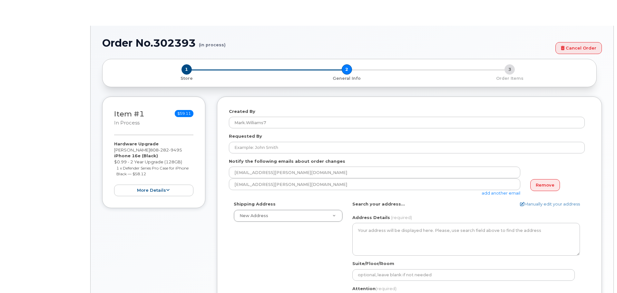  I want to click on span: 9495, so click(175, 150).